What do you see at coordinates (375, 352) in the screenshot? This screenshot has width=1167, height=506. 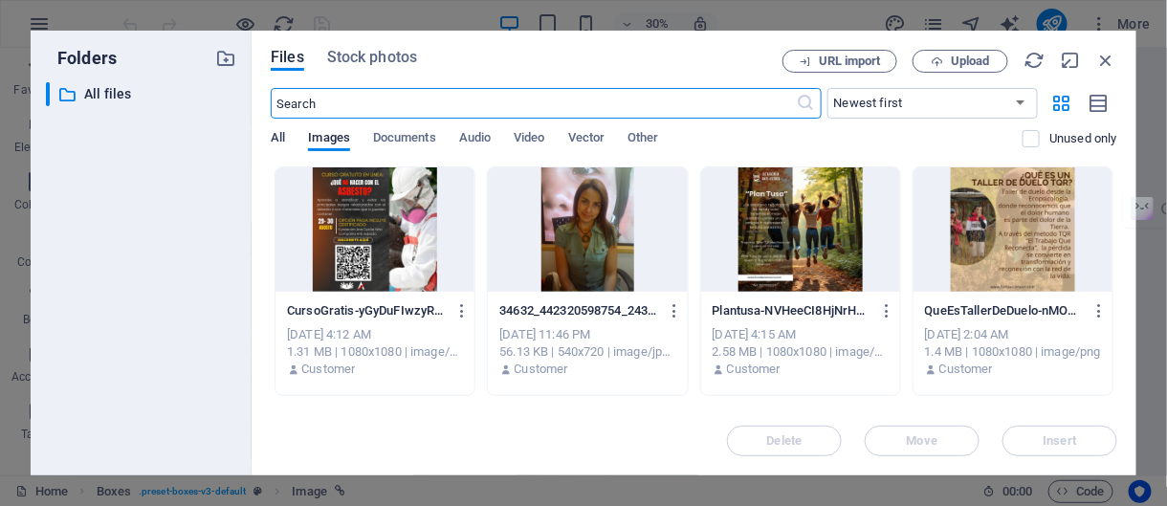 I see `div: 1.31 MB | 1080x1080 | image/png` at bounding box center [375, 352].